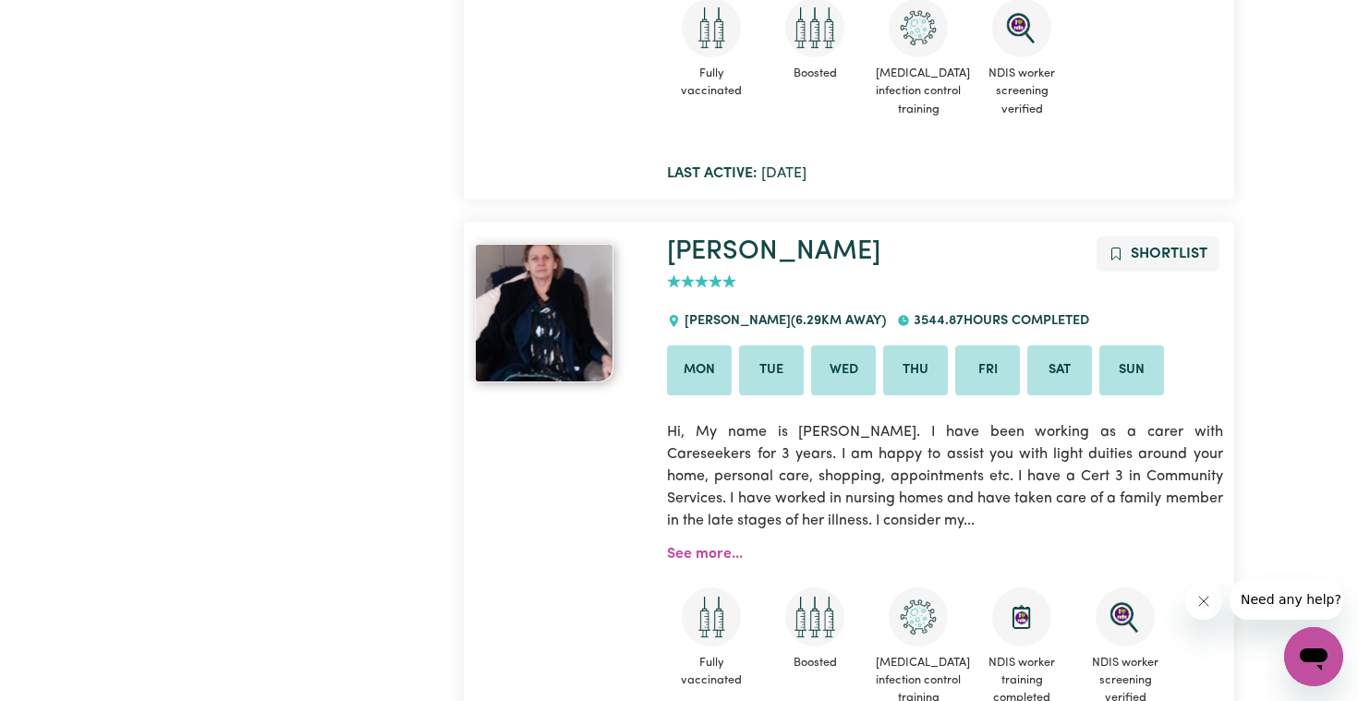 The height and width of the screenshot is (701, 1358). Describe the element at coordinates (988, 371) in the screenshot. I see `li: Available on Fri` at that location.